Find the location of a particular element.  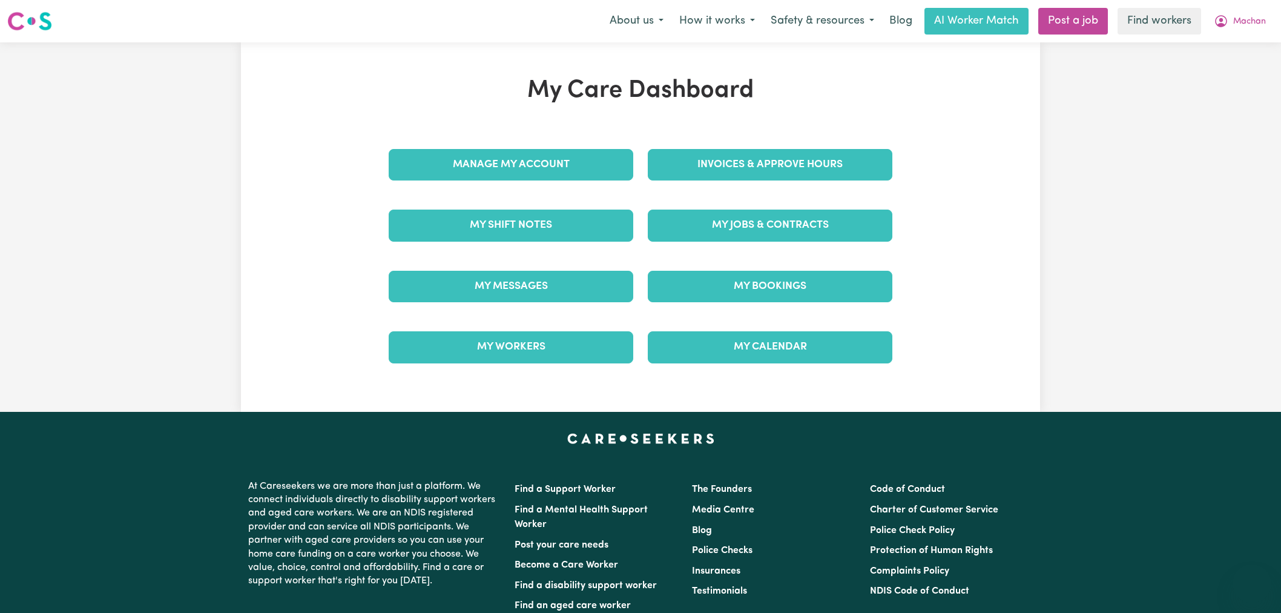

img: Careseekers logo is located at coordinates (30, 21).